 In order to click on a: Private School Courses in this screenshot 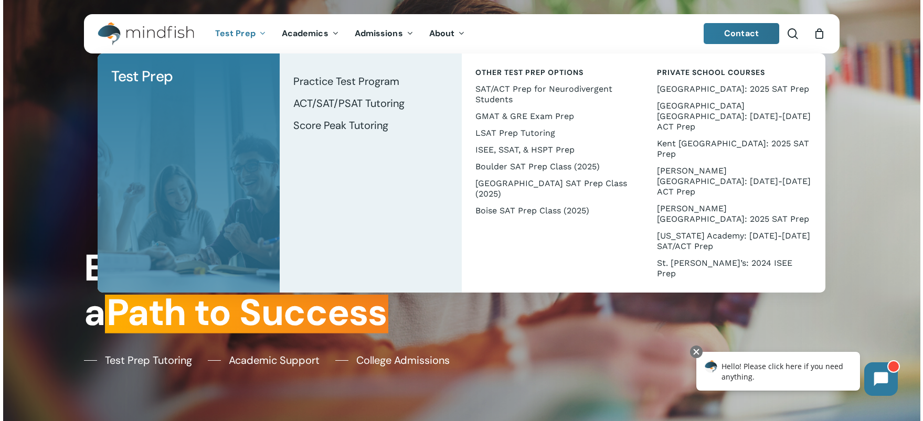, I will do `click(734, 72)`.